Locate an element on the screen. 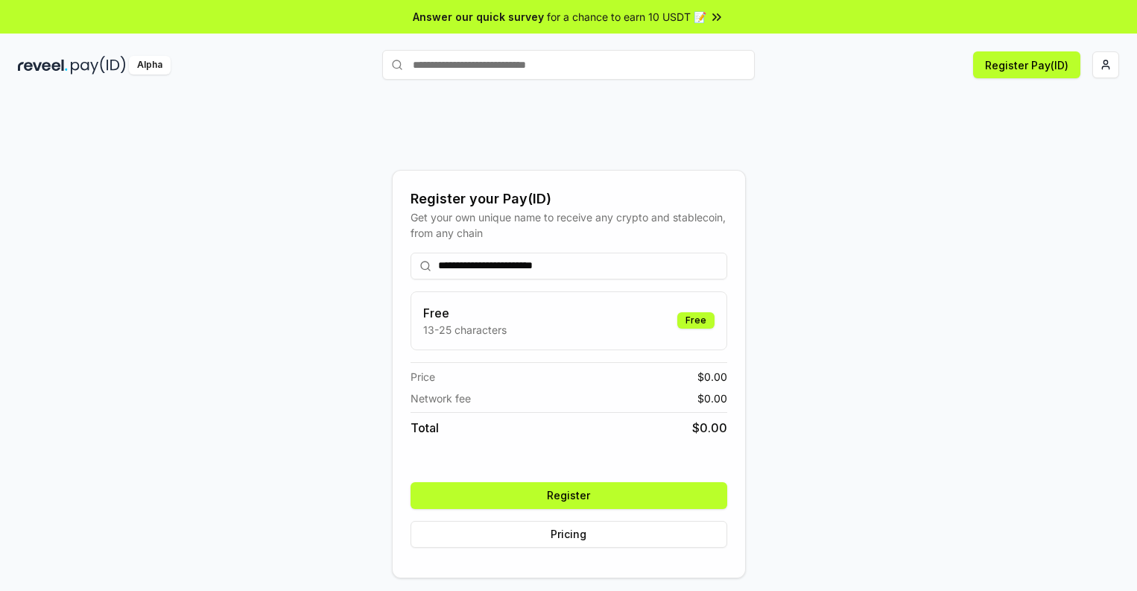 The image size is (1137, 591). div: Free is located at coordinates (696, 320).